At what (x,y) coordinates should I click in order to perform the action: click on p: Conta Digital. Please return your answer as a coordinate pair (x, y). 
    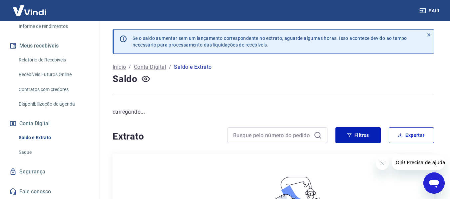
    Looking at the image, I should click on (150, 67).